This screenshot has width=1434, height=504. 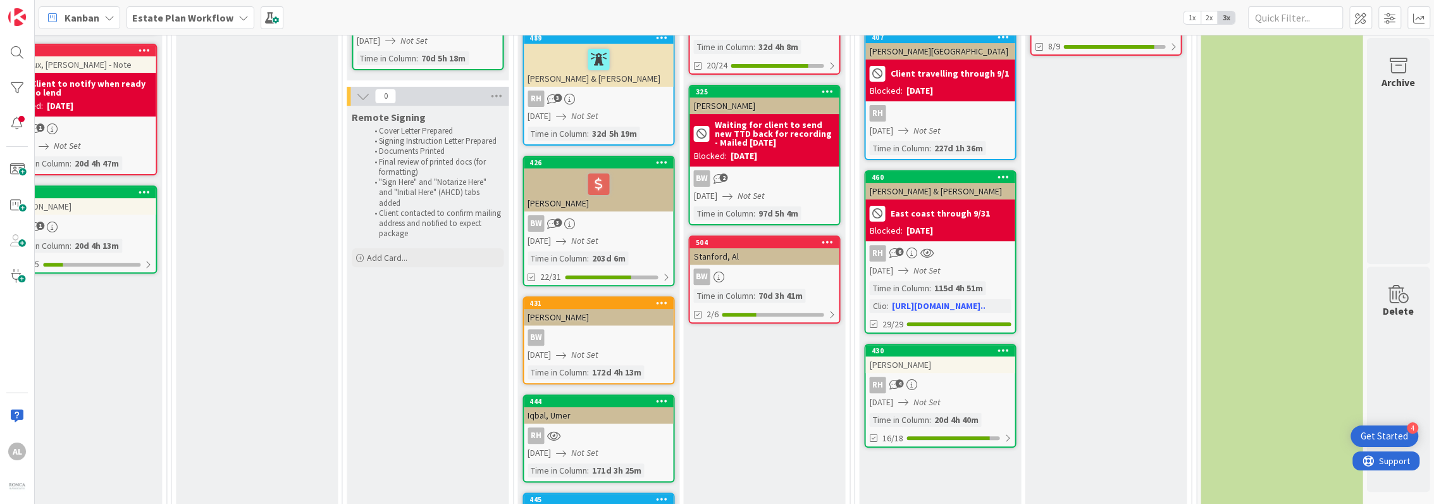 I want to click on li: Documents Printed, so click(x=434, y=151).